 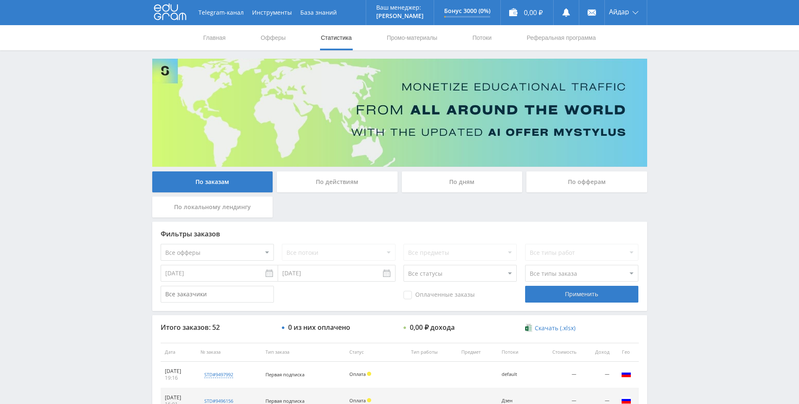 I want to click on div: По дням, so click(x=462, y=182).